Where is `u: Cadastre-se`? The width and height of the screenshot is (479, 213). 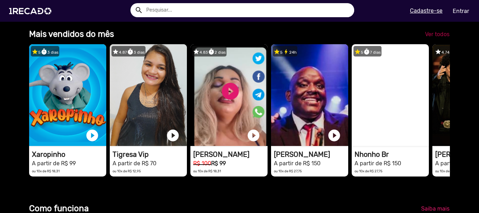 u: Cadastre-se is located at coordinates (426, 11).